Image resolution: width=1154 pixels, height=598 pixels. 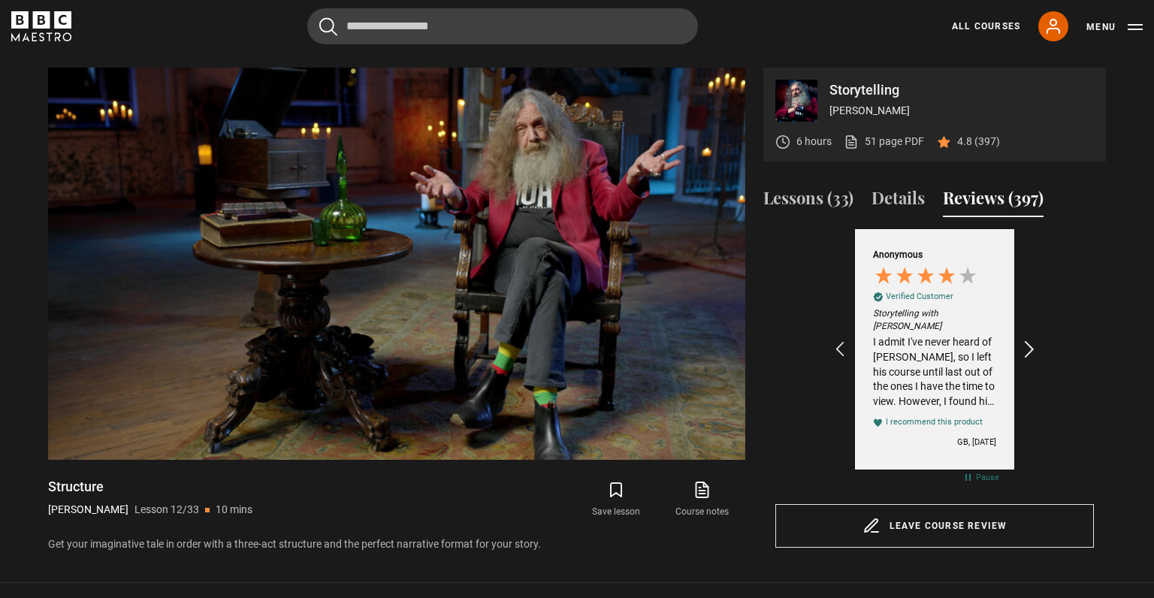 I want to click on p: Lesson 12/33, so click(x=167, y=509).